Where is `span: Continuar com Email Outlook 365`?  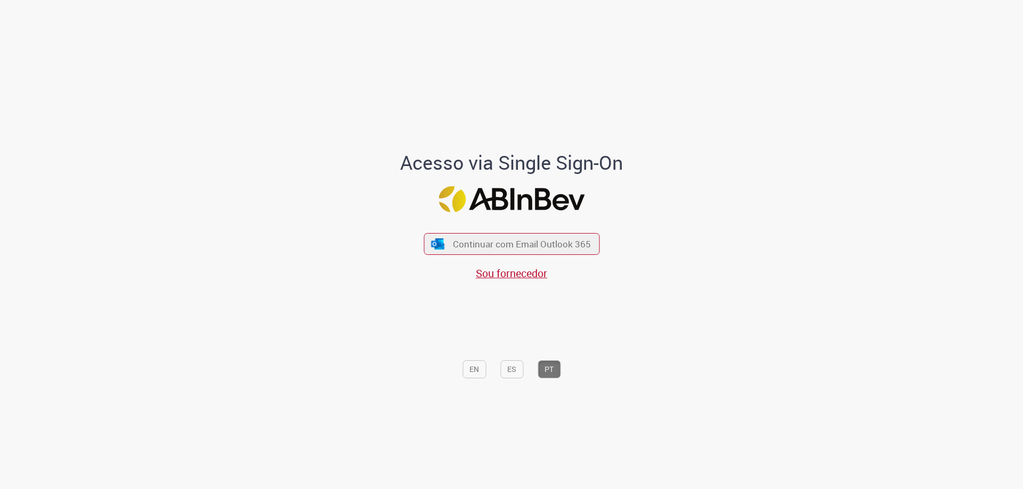
span: Continuar com Email Outlook 365 is located at coordinates (521, 244).